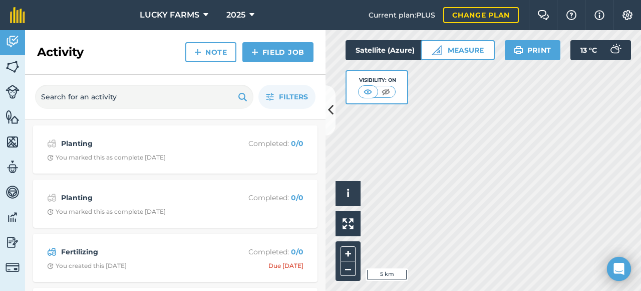  What do you see at coordinates (437, 50) in the screenshot?
I see `img: Ruler icon` at bounding box center [437, 50].